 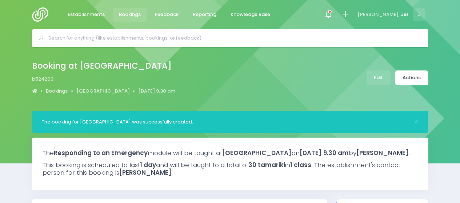 I want to click on a: Actions, so click(x=412, y=78).